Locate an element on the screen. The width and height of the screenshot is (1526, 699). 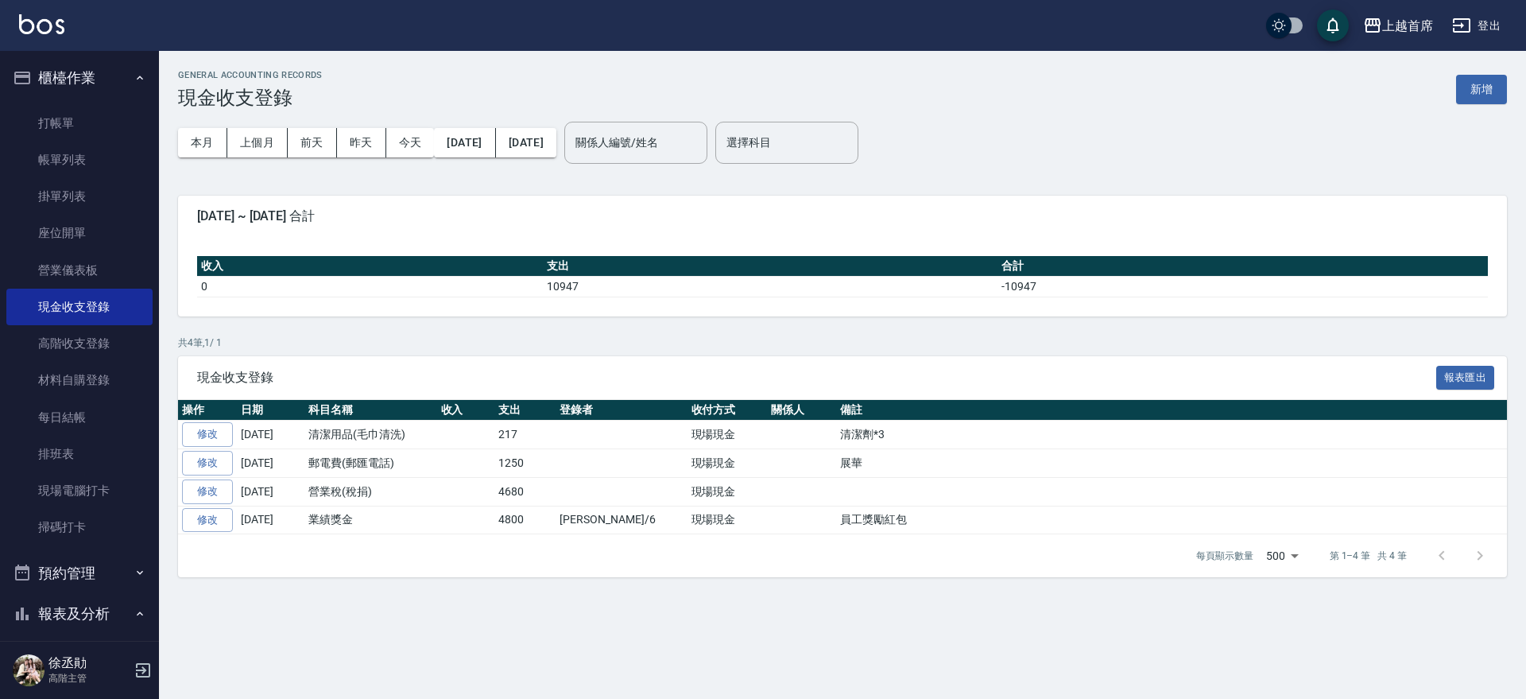
a: 打帳單 is located at coordinates (79, 123).